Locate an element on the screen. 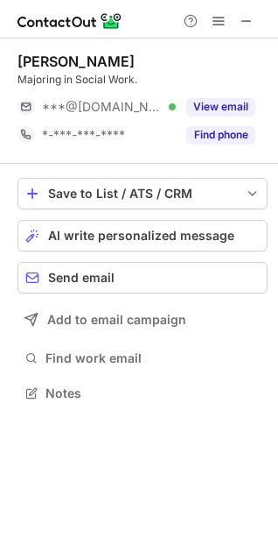 This screenshot has width=278, height=559. span: Add to email campaign is located at coordinates (116, 320).